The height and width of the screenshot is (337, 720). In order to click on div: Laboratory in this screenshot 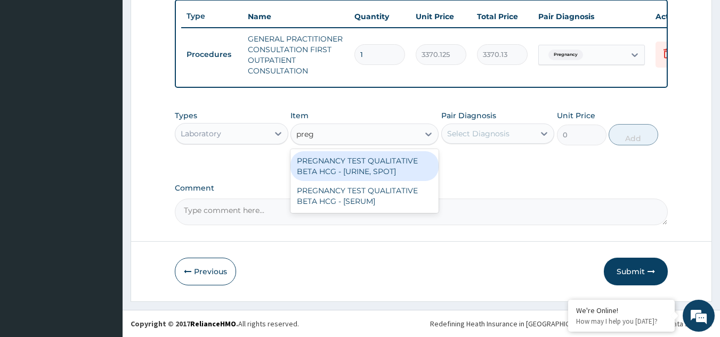, I will do `click(201, 134)`.